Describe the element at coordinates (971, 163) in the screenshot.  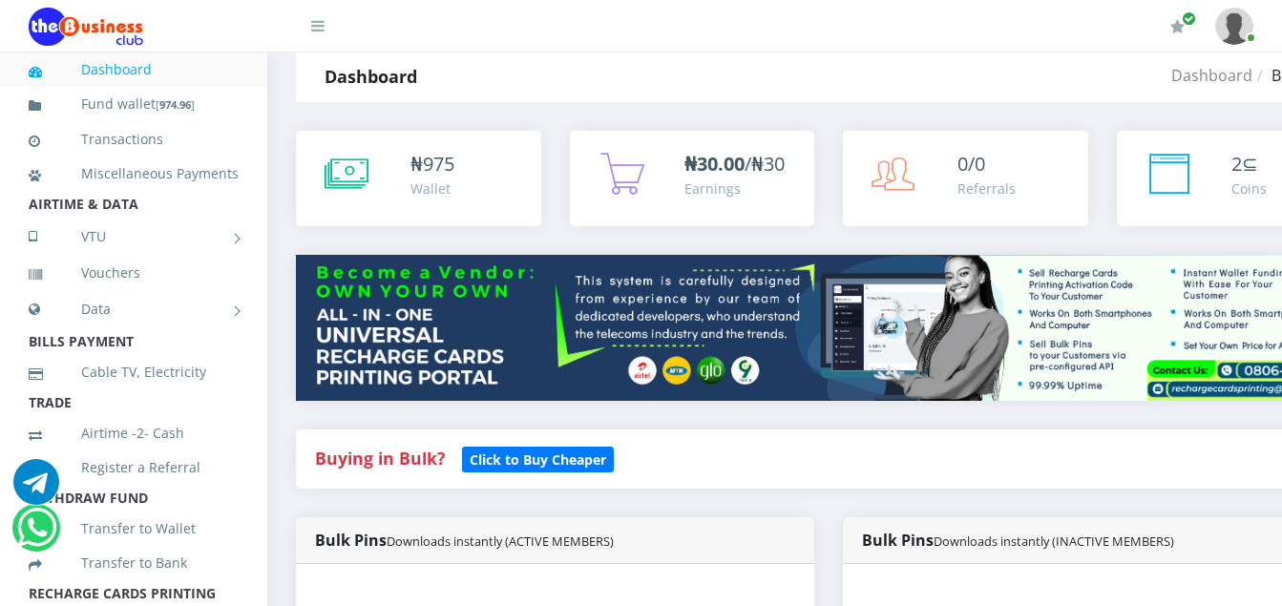
I see `span: 0/0` at that location.